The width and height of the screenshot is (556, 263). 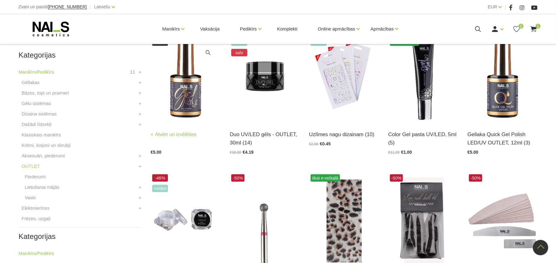 I want to click on div: Zvani un pasūti, so click(x=52, y=7).